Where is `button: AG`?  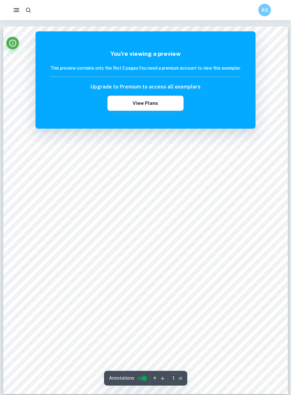
button: AG is located at coordinates (264, 10).